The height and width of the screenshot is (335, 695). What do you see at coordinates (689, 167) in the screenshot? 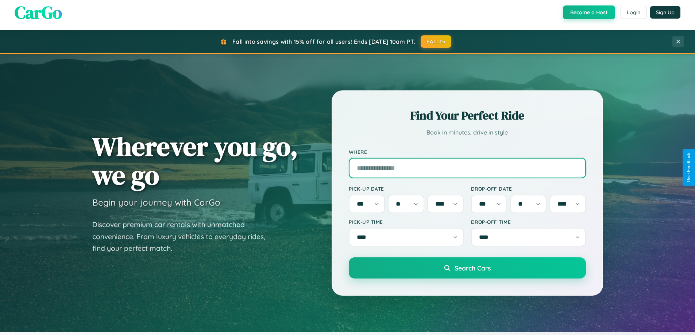
I see `div: Give Feedback` at bounding box center [689, 167].